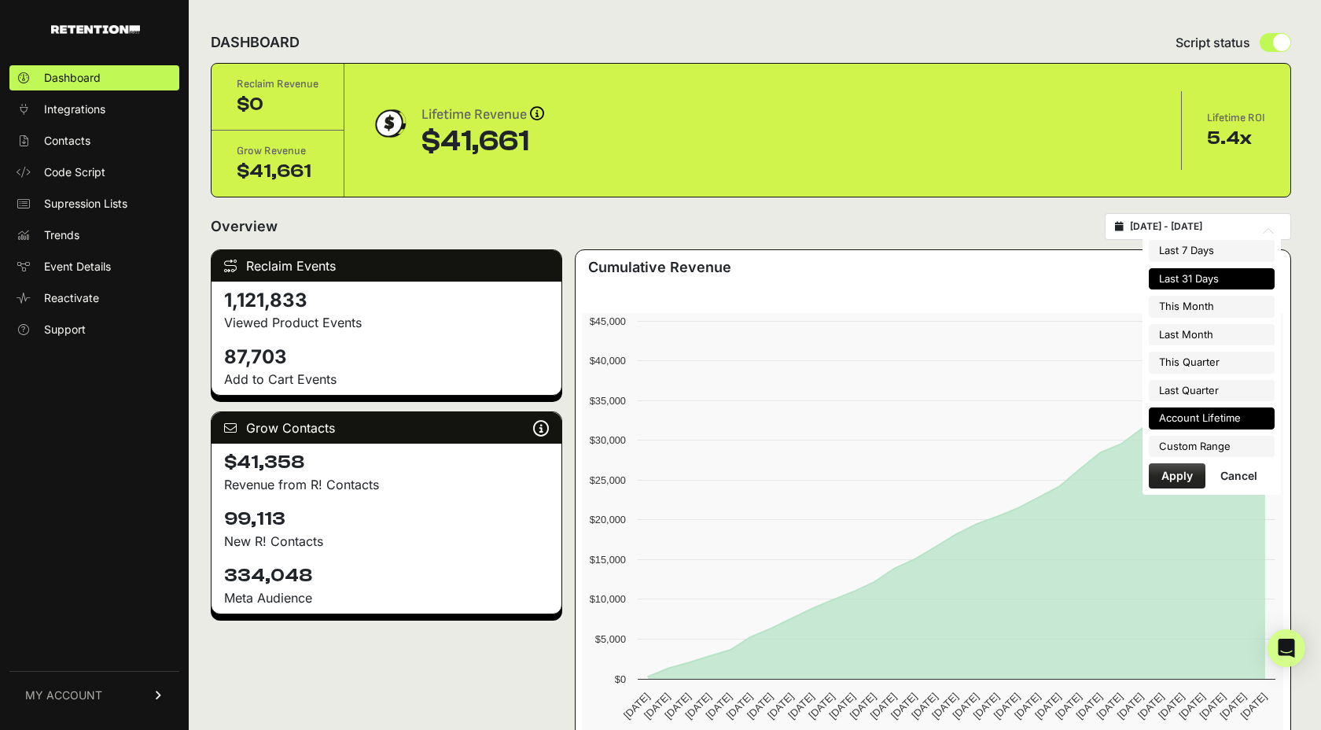 Image resolution: width=1321 pixels, height=730 pixels. Describe the element at coordinates (94, 267) in the screenshot. I see `a: Event Details` at that location.